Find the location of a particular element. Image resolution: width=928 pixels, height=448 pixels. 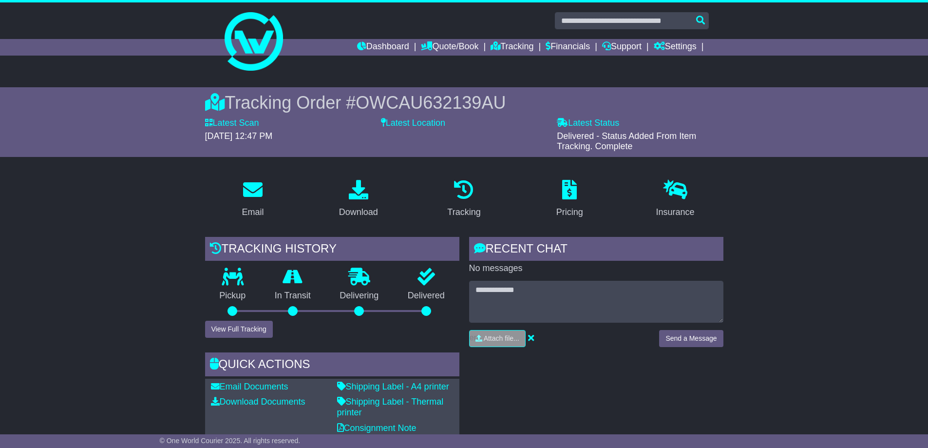

a: Shipping Label - Thermal printer is located at coordinates (390, 407).